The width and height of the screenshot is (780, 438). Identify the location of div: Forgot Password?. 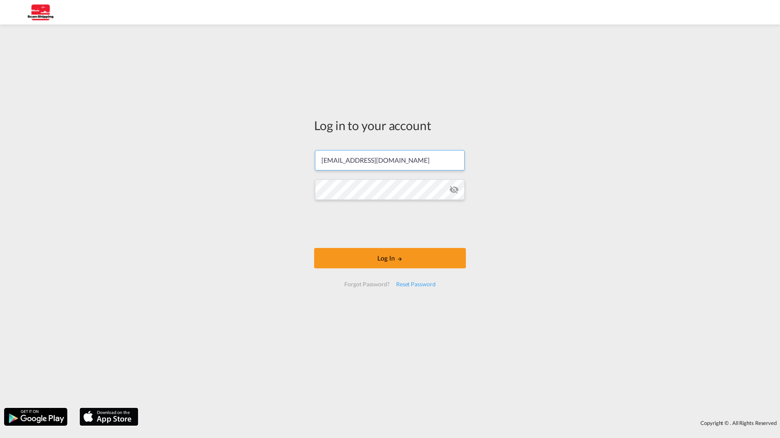
(367, 284).